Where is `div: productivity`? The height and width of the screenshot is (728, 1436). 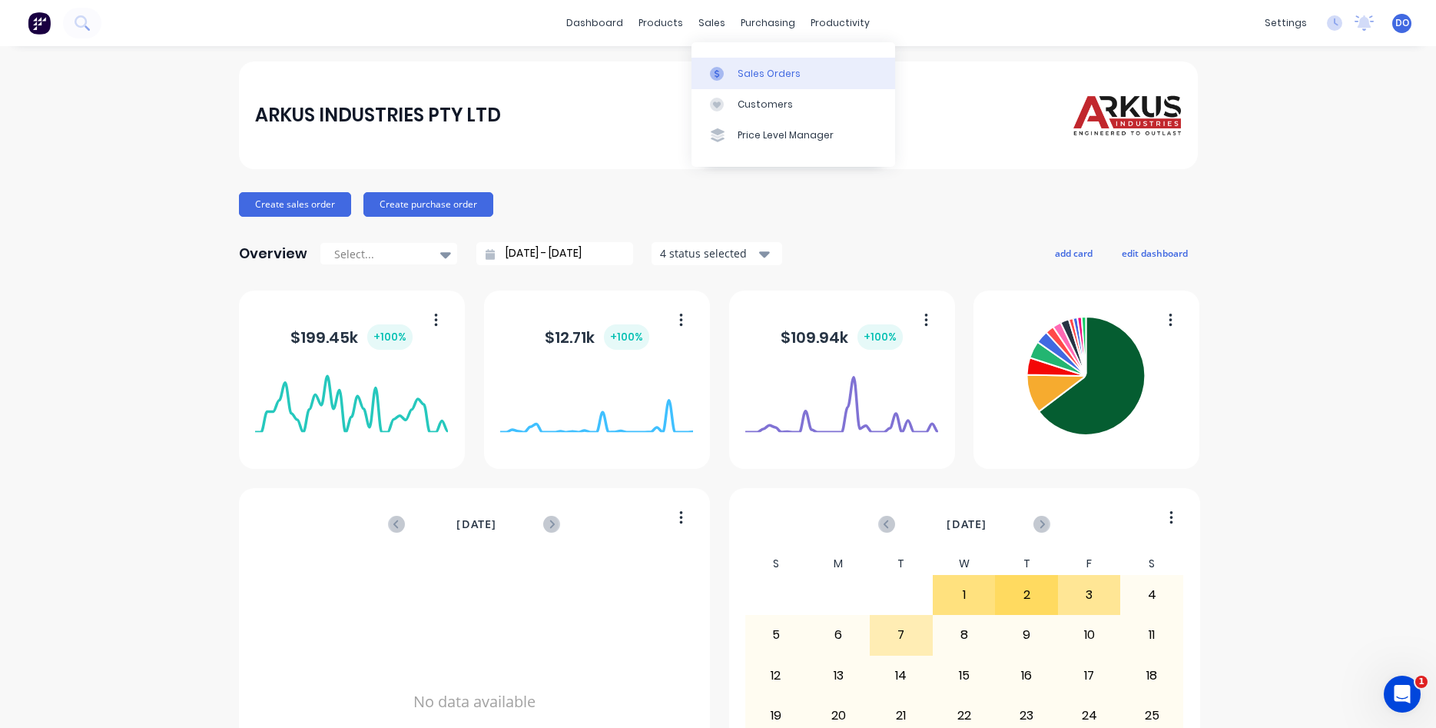
div: productivity is located at coordinates (840, 23).